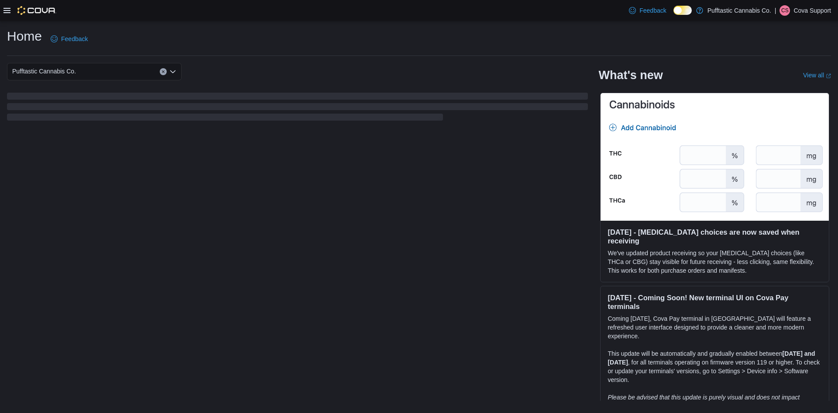  What do you see at coordinates (24, 36) in the screenshot?
I see `h1: Home` at bounding box center [24, 36].